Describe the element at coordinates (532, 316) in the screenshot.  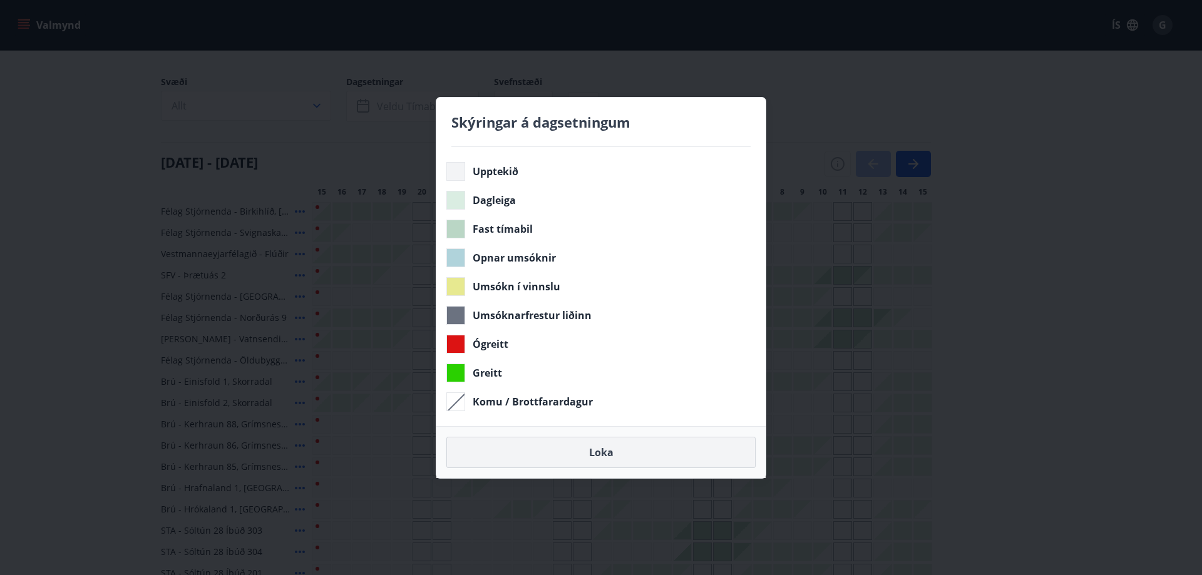
I see `span: Umsóknarfrestur liðinn` at that location.